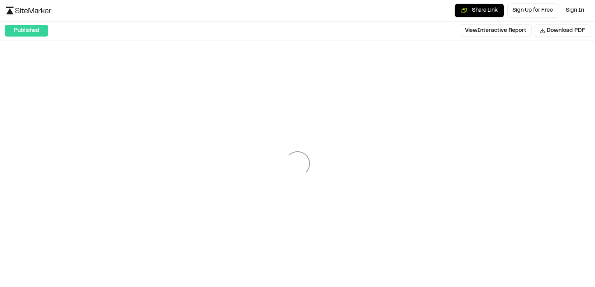 The height and width of the screenshot is (287, 595). I want to click on img: logo-black-rebrand.svg, so click(29, 11).